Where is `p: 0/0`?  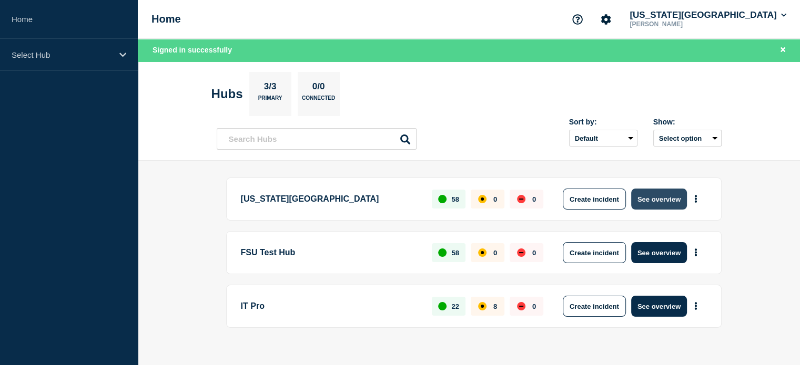
p: 0/0 is located at coordinates (318, 88).